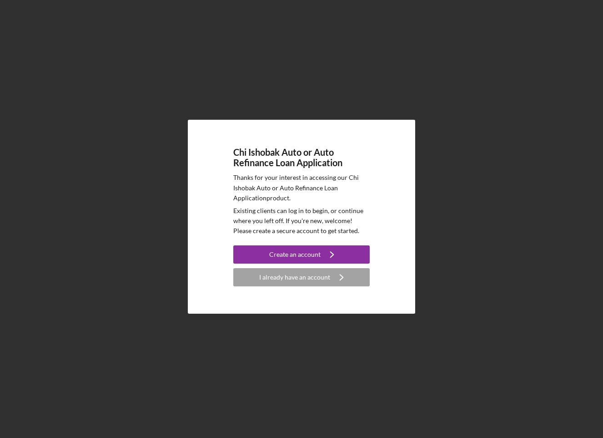  I want to click on a: Create an account, so click(302, 255).